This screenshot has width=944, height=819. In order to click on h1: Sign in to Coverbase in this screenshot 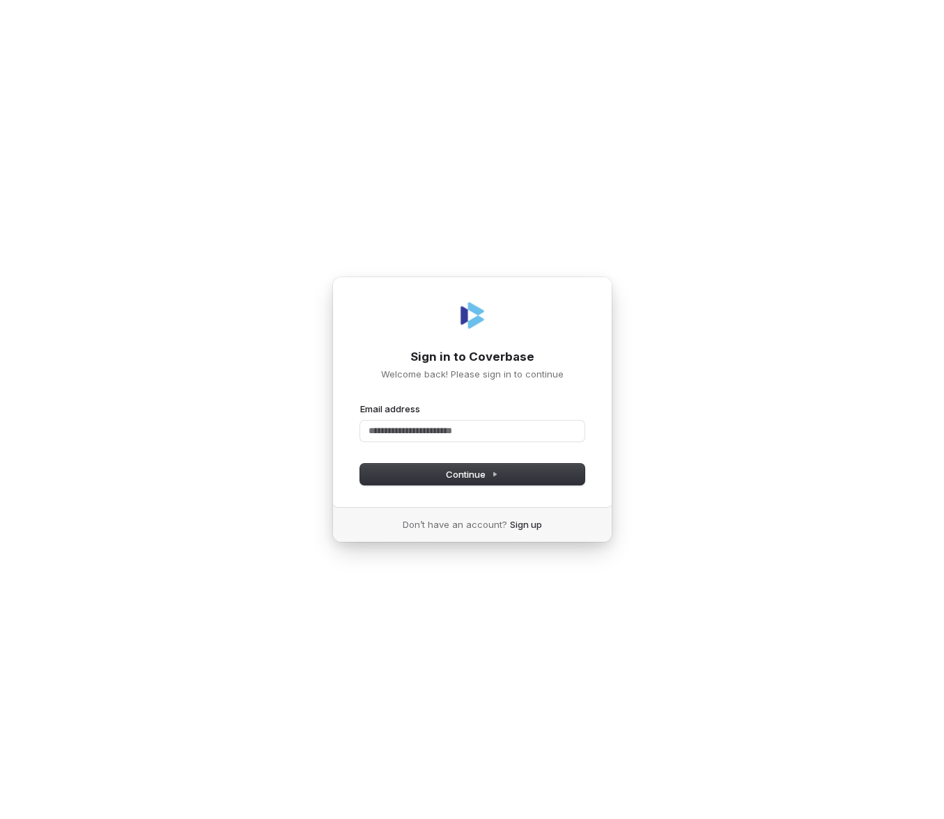, I will do `click(472, 357)`.